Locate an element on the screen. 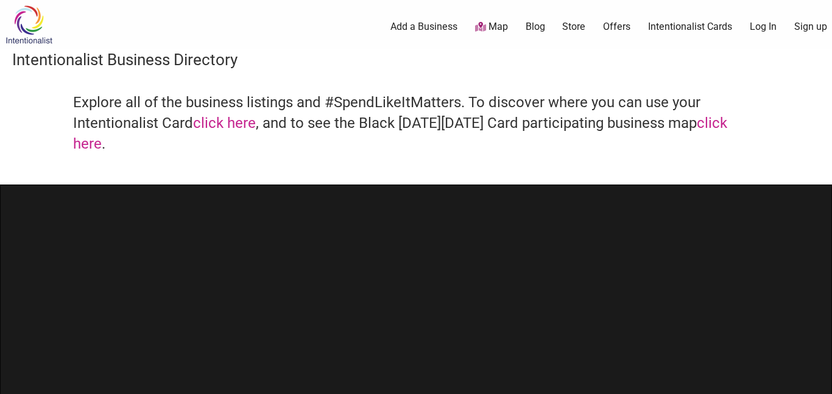  h3: Intentionalist Business Directory is located at coordinates (416, 60).